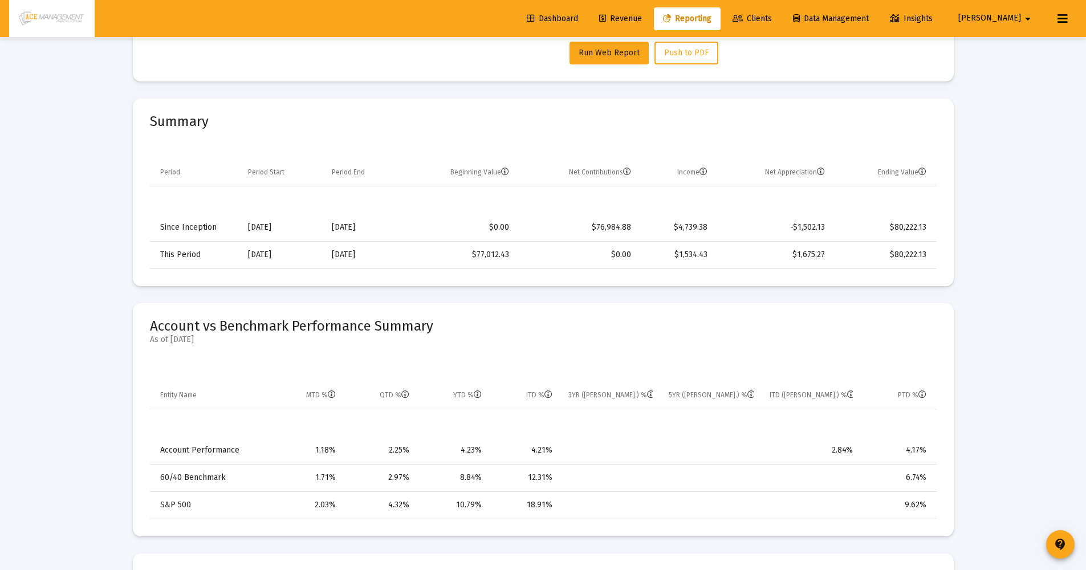 The width and height of the screenshot is (1086, 570). I want to click on td: Column Ending Value, so click(884, 173).